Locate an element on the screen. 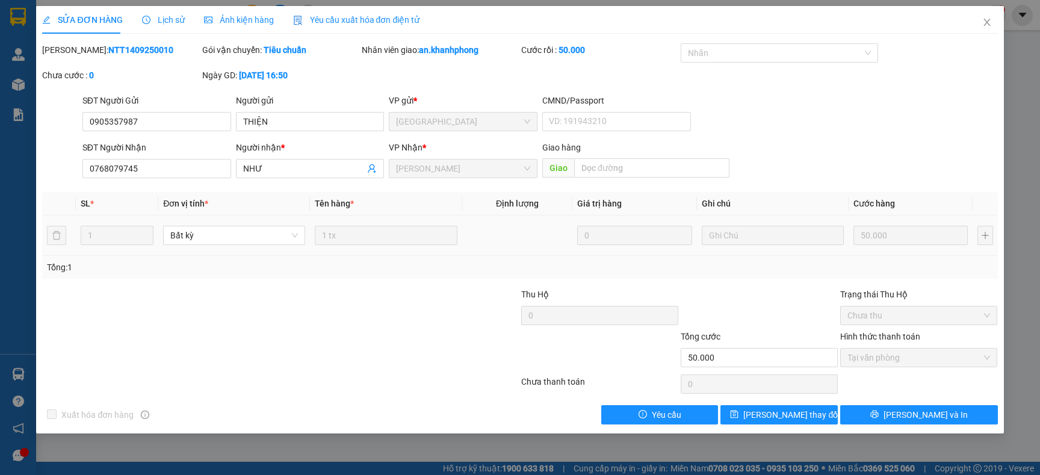 The height and width of the screenshot is (475, 1040). span: Xuất hóa đơn hàng is located at coordinates (98, 415).